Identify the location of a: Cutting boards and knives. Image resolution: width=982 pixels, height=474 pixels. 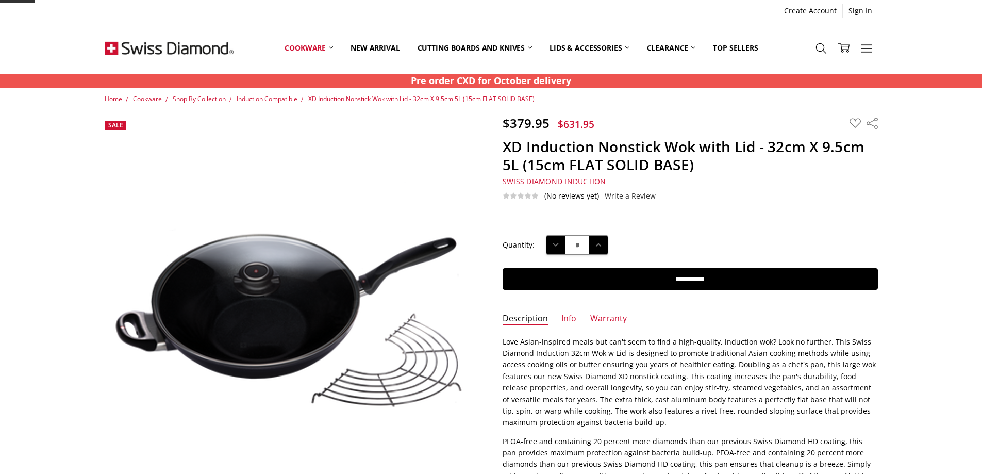
(475, 47).